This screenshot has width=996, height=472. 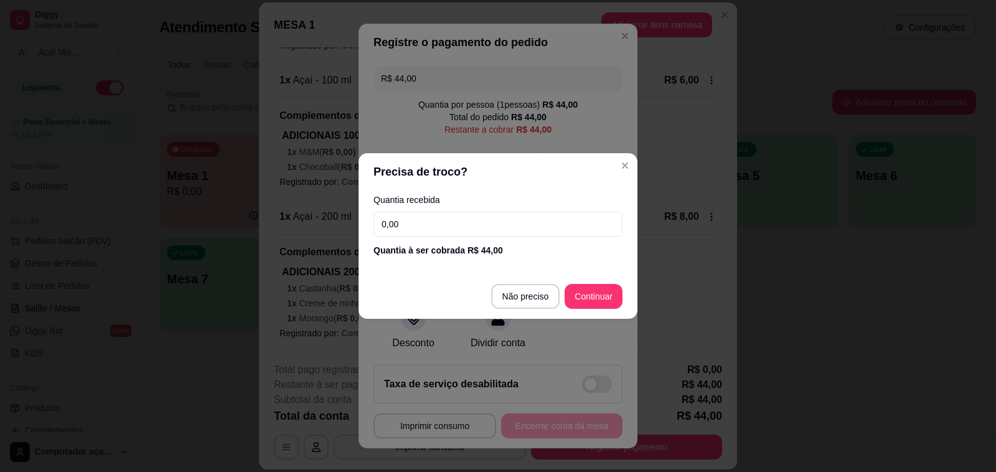 I want to click on button: Continuar, so click(x=593, y=296).